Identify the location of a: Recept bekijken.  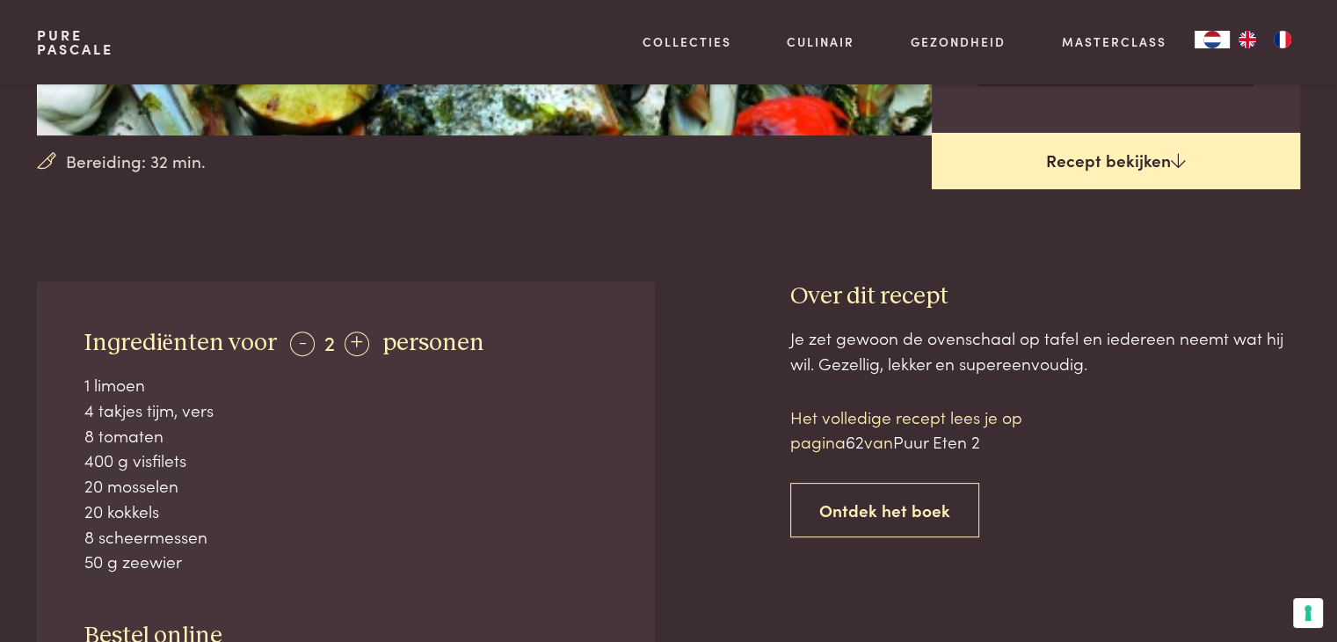
(1116, 161).